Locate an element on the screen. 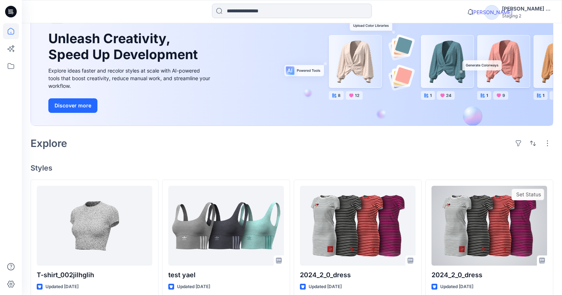 This screenshot has height=295, width=562. div: Explore ideas faster and recolor styles at scale with AI-powered tools that boost creativity, red... is located at coordinates (130, 78).